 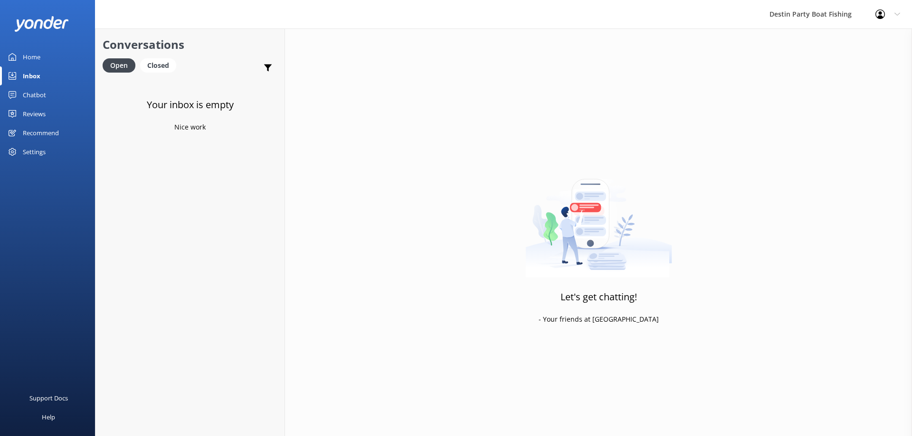 What do you see at coordinates (598, 297) in the screenshot?
I see `h3: Let's get chatting!` at bounding box center [598, 297].